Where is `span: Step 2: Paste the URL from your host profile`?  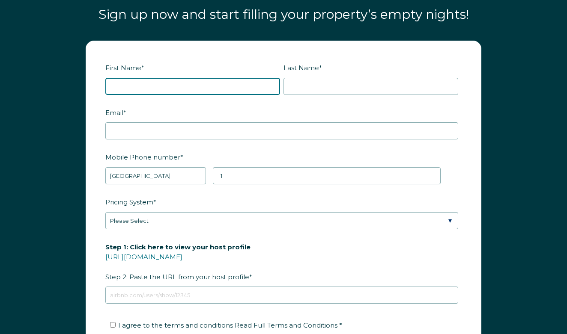 span: Step 2: Paste the URL from your host profile is located at coordinates (178, 262).